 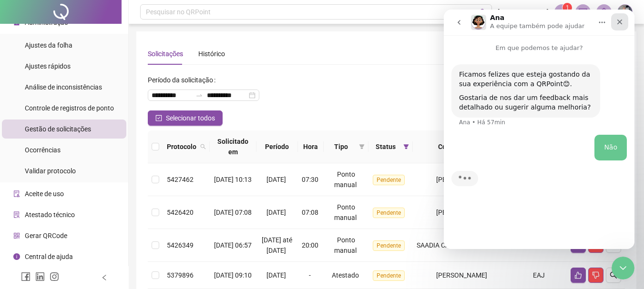 What do you see at coordinates (54, 277) in the screenshot?
I see `span: instagram` at bounding box center [54, 277].